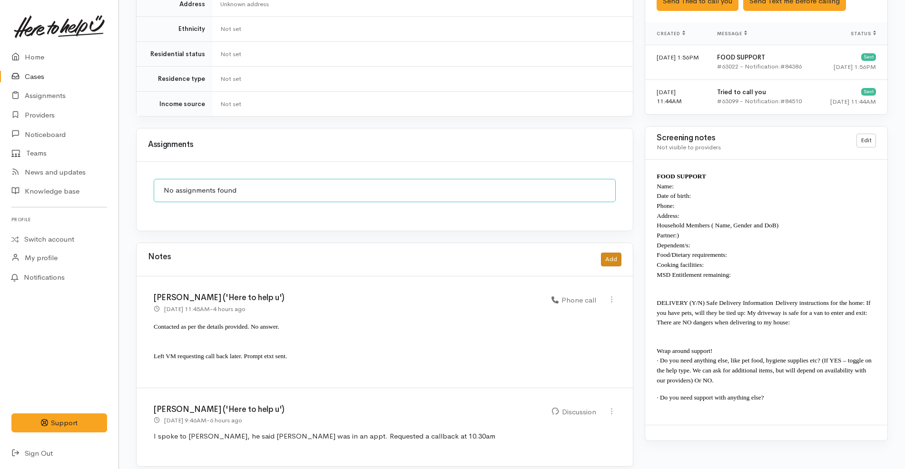  What do you see at coordinates (175, 104) in the screenshot?
I see `td: Income source` at bounding box center [175, 104].